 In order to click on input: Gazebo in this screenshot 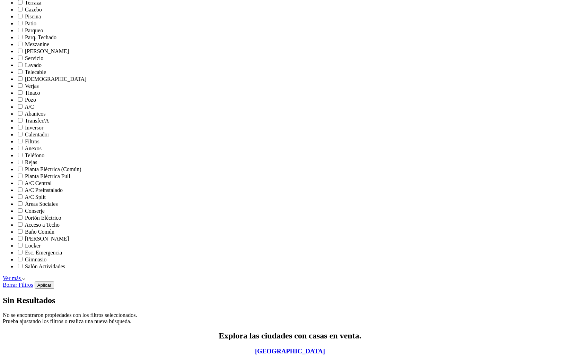, I will do `click(20, 9)`.